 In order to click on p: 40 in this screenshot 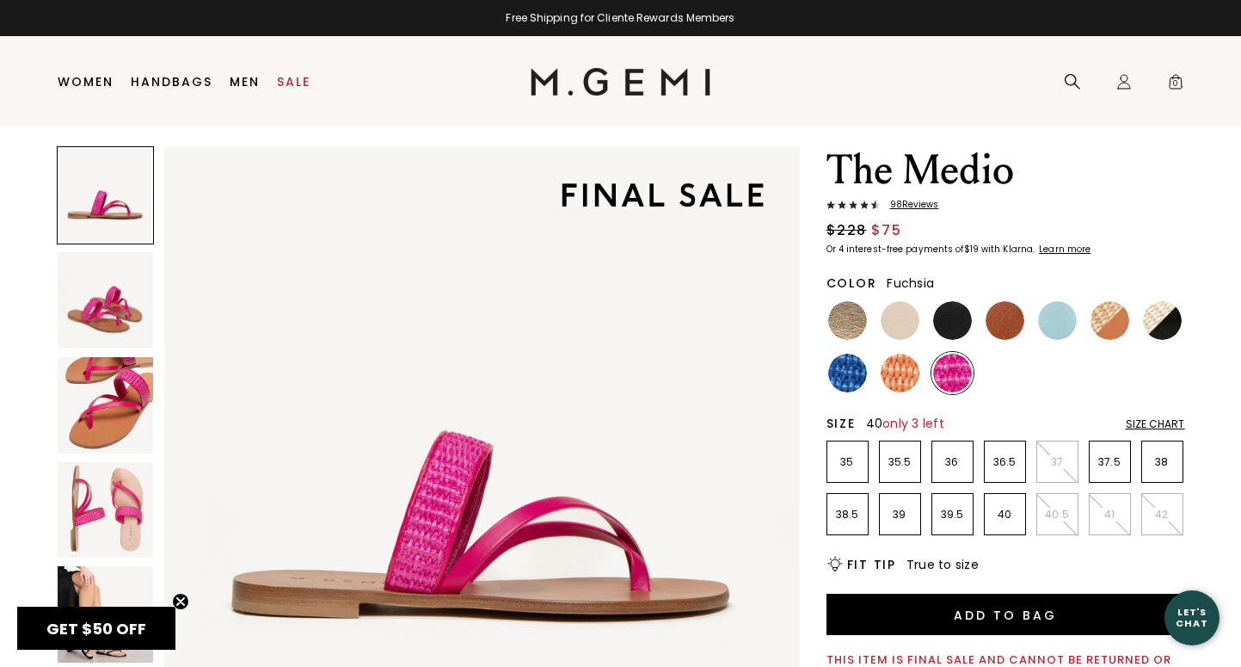, I will do `click(1005, 514)`.